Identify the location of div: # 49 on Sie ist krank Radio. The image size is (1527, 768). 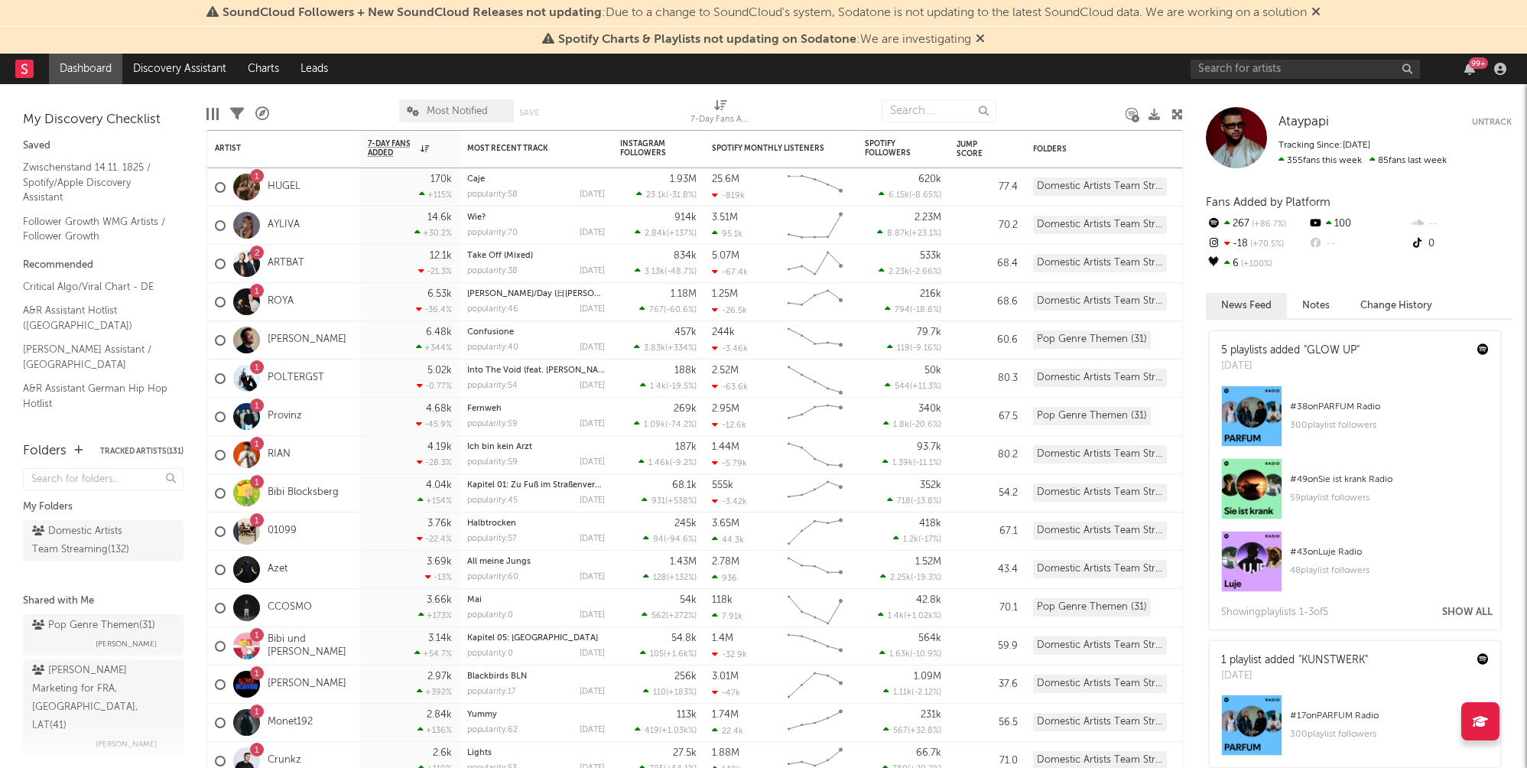
(1389, 479).